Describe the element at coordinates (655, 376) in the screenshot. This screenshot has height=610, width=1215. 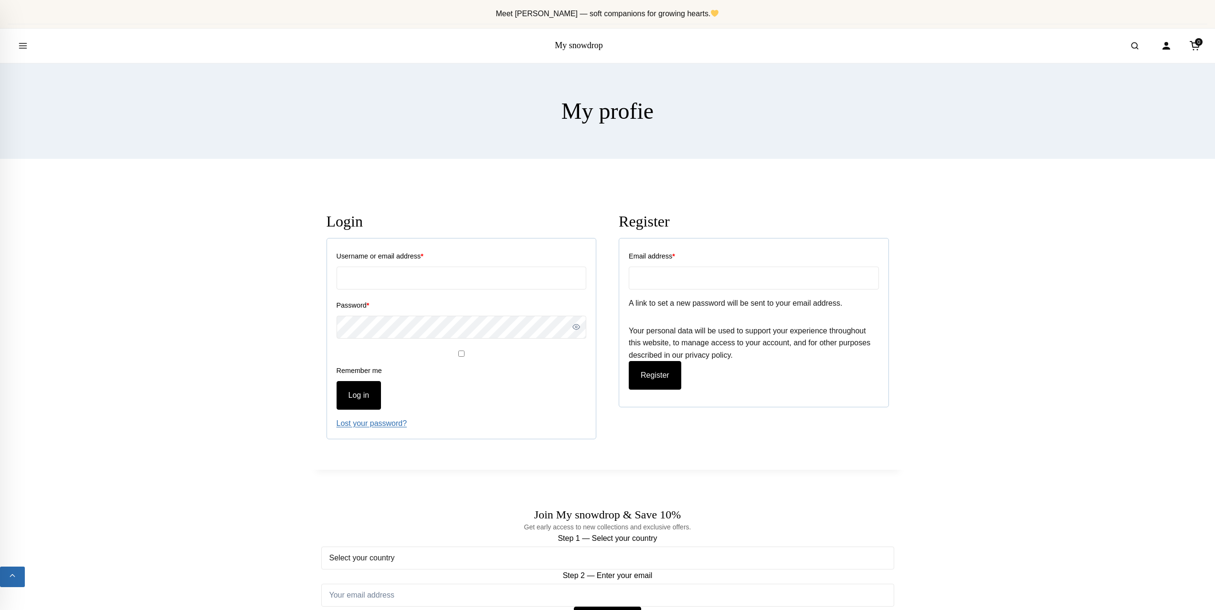
I see `button: Register` at that location.